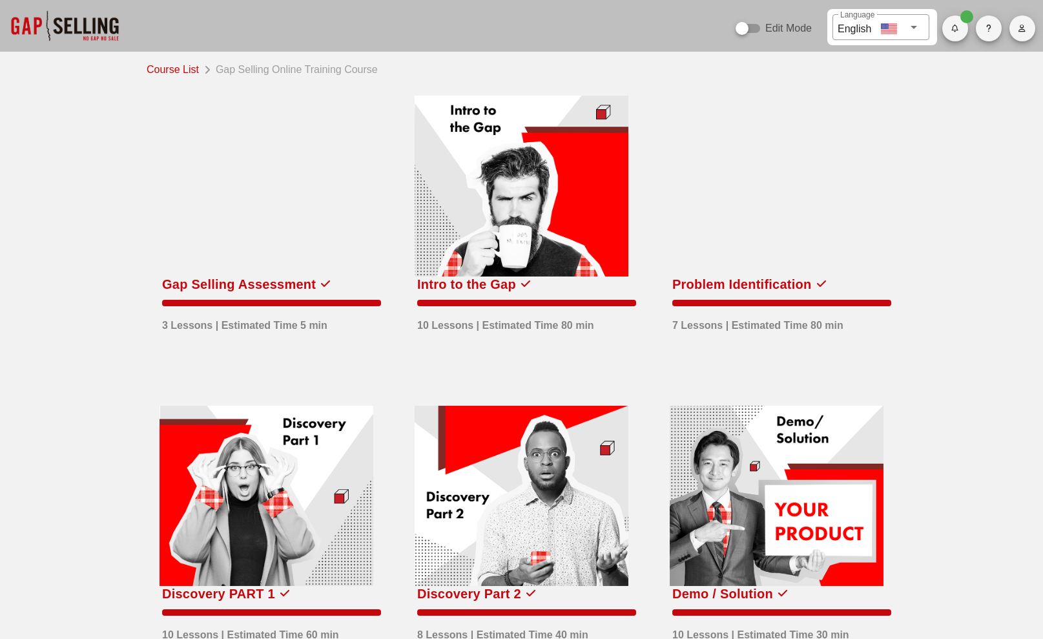  What do you see at coordinates (218, 593) in the screenshot?
I see `div: Discovery PART 1` at bounding box center [218, 593].